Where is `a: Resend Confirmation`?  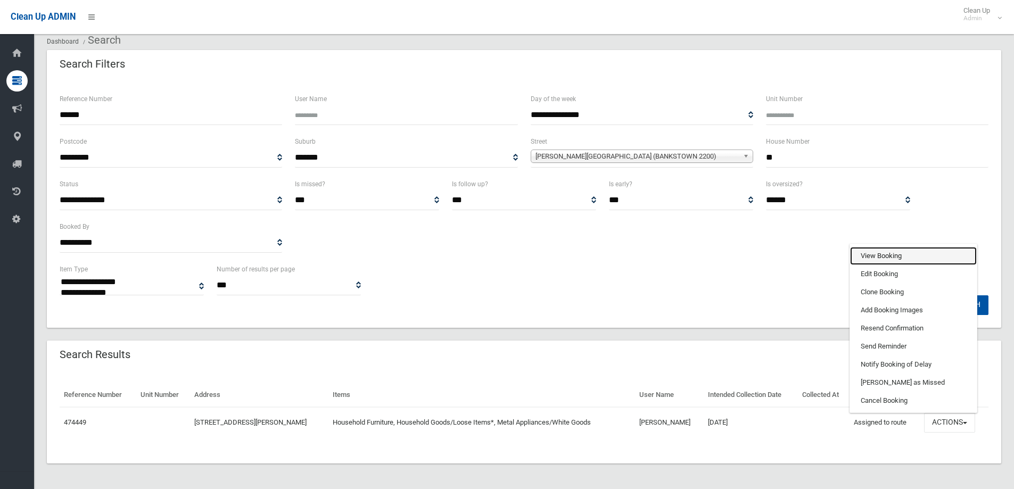 a: Resend Confirmation is located at coordinates (913, 328).